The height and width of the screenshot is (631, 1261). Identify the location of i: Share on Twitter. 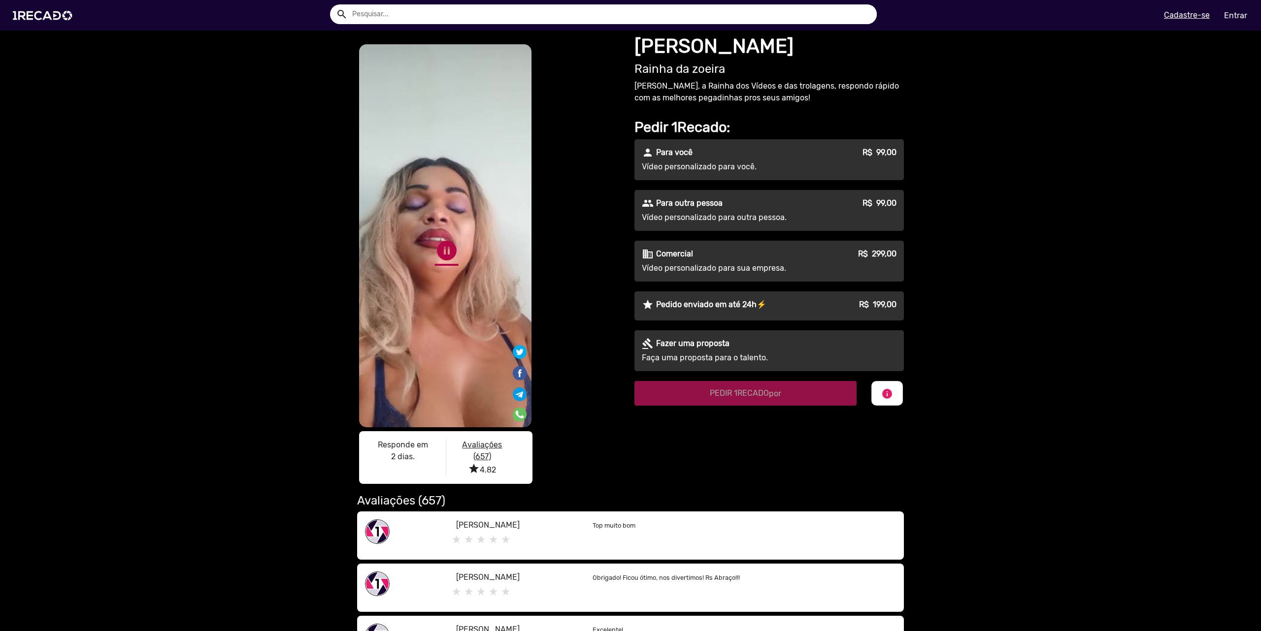
(519, 351).